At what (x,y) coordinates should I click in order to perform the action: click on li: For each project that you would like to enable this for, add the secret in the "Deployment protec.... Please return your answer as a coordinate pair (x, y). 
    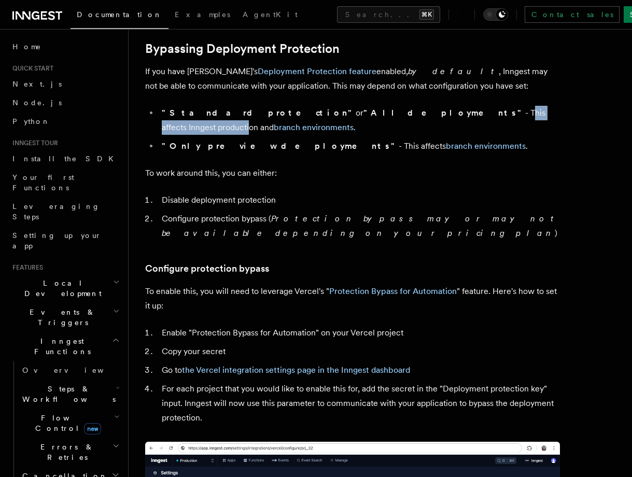
    Looking at the image, I should click on (359, 403).